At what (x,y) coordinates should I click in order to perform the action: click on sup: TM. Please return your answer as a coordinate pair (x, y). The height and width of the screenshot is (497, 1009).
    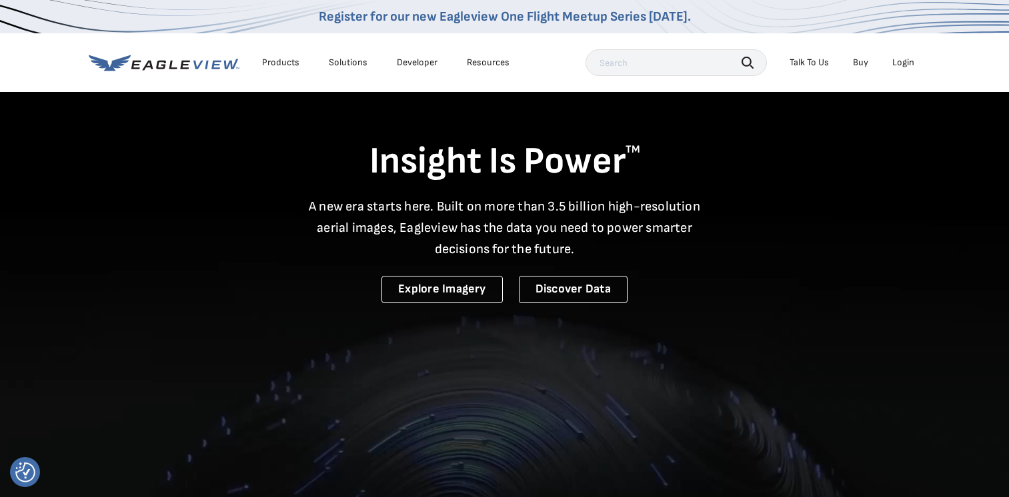
    Looking at the image, I should click on (633, 149).